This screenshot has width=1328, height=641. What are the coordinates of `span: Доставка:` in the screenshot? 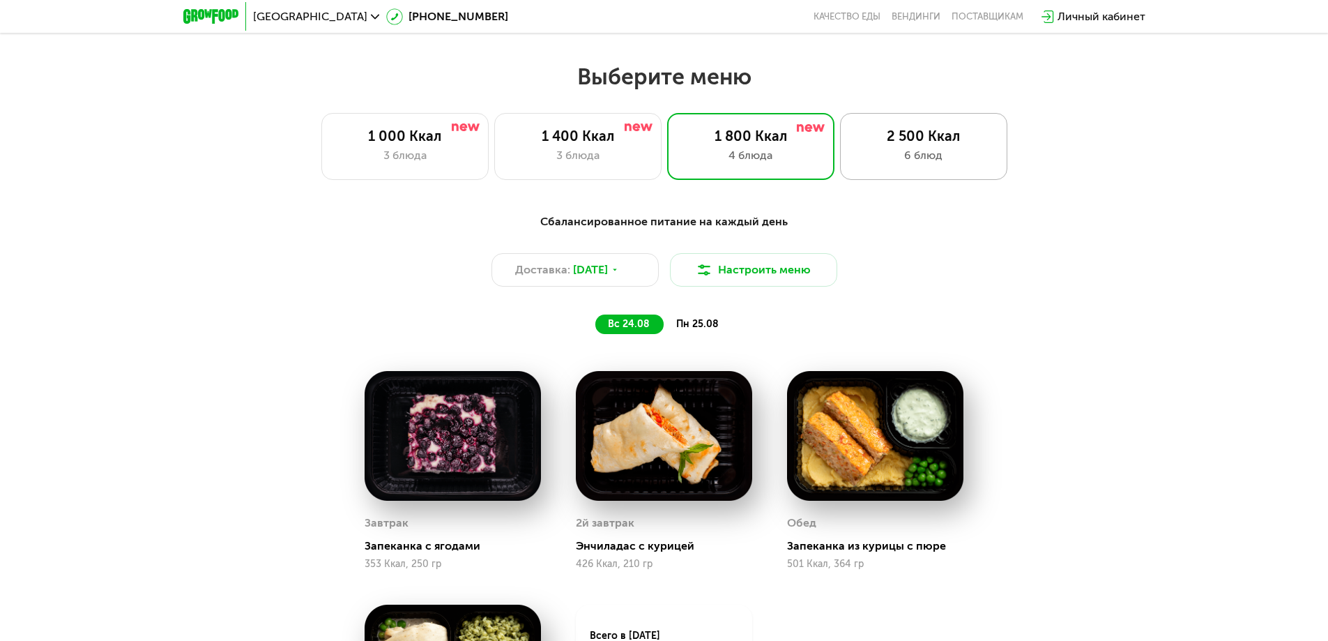 It's located at (542, 270).